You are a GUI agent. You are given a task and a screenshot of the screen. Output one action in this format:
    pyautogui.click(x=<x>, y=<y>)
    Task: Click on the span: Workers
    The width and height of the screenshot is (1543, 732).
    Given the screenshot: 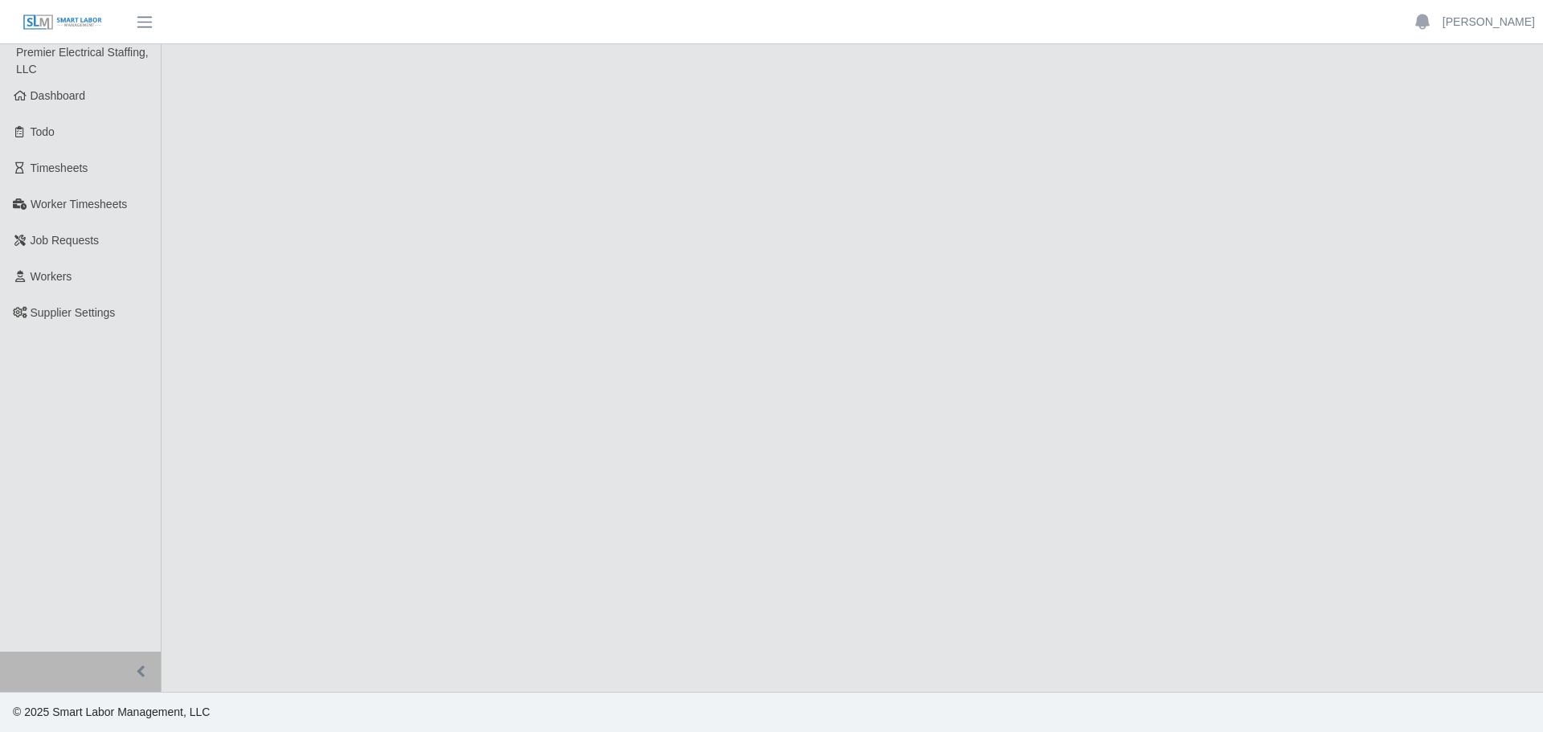 What is the action you would take?
    pyautogui.click(x=51, y=276)
    